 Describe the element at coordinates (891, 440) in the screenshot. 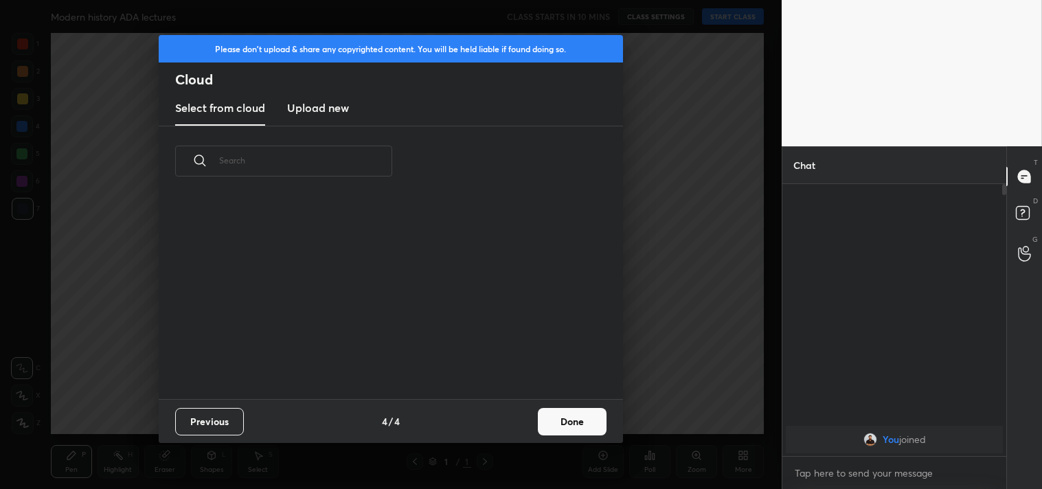

I see `span: You` at that location.